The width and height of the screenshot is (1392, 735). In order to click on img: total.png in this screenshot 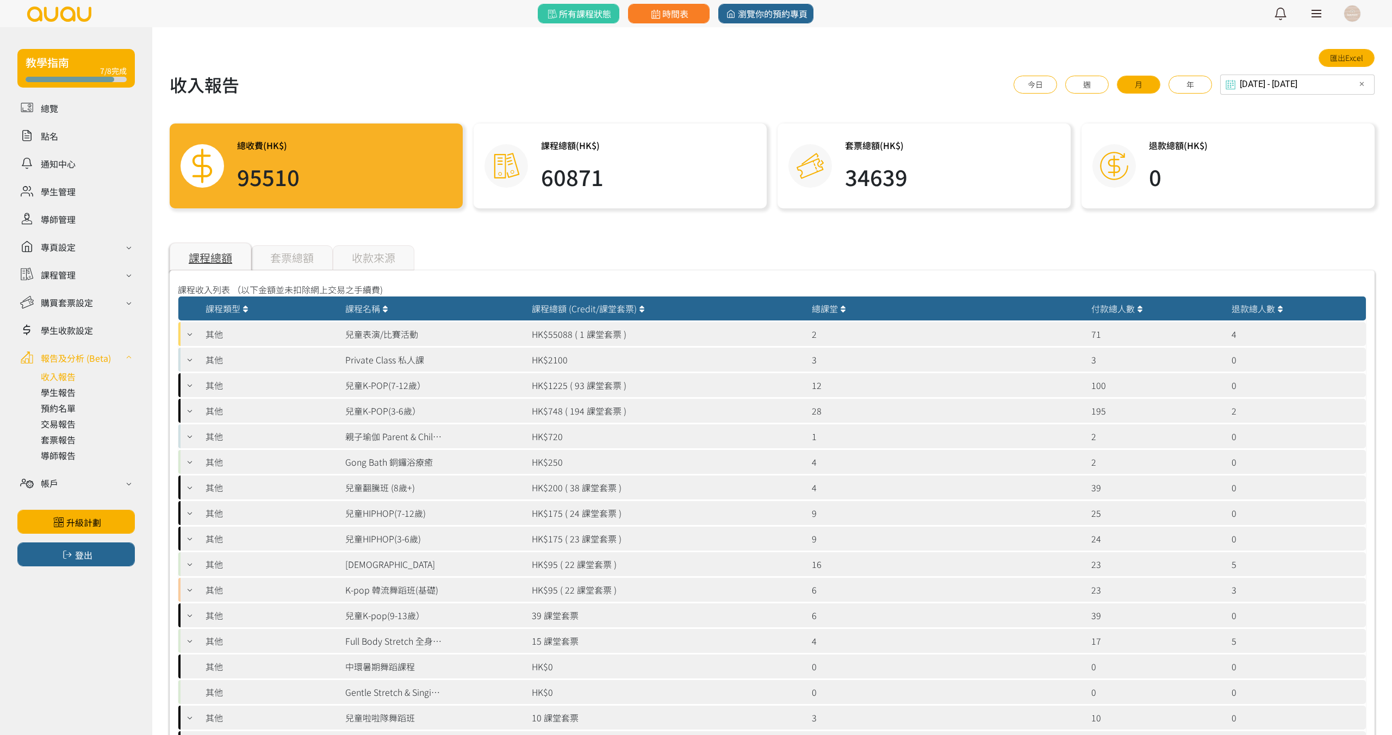, I will do `click(202, 166)`.